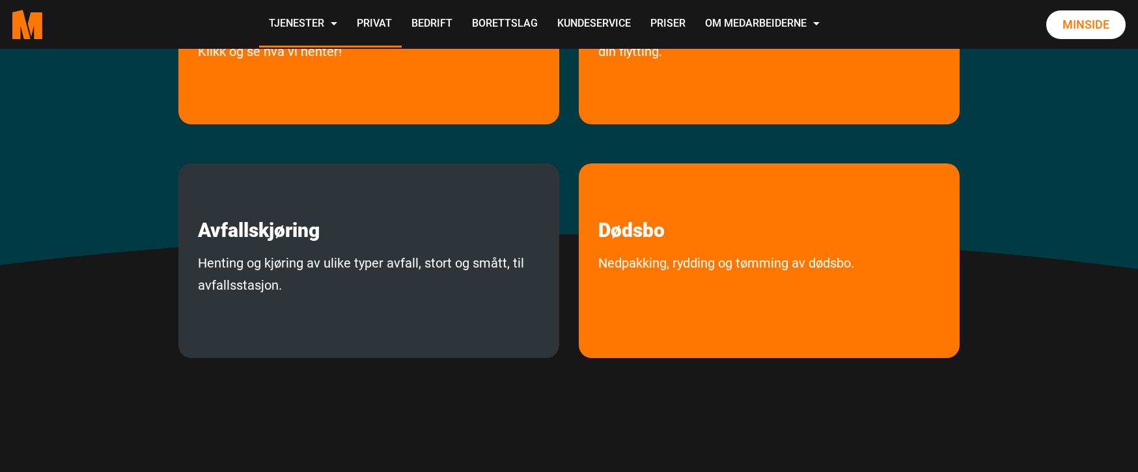 The width and height of the screenshot is (1138, 472). Describe the element at coordinates (504, 24) in the screenshot. I see `a: Borettslag` at that location.